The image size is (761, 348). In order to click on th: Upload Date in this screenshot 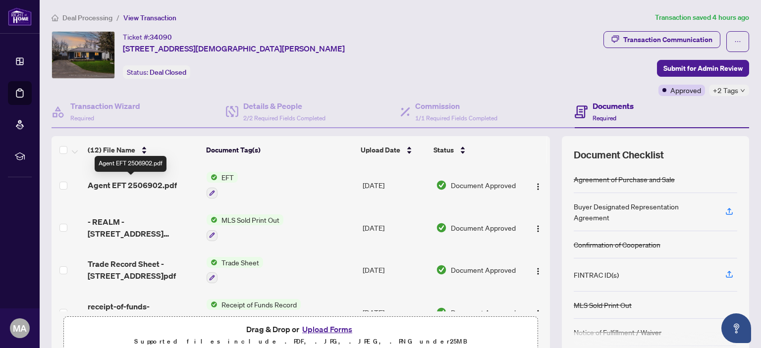, I will do `click(394, 150)`.